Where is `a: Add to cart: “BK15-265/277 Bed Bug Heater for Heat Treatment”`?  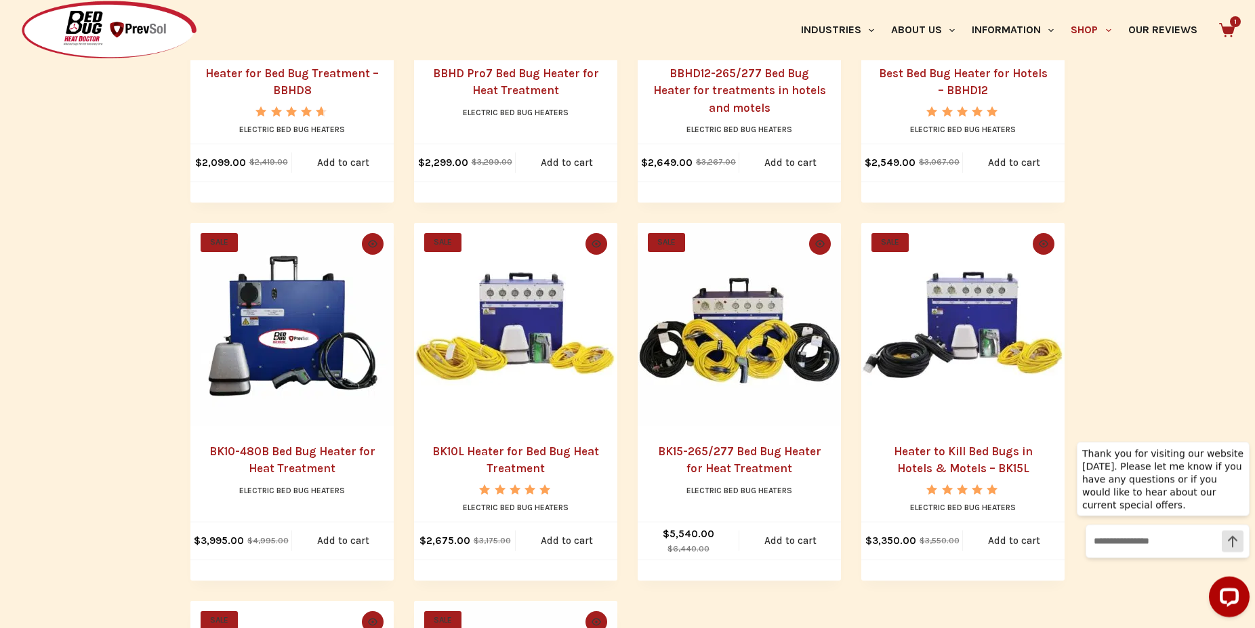 a: Add to cart: “BK15-265/277 Bed Bug Heater for Heat Treatment” is located at coordinates (790, 541).